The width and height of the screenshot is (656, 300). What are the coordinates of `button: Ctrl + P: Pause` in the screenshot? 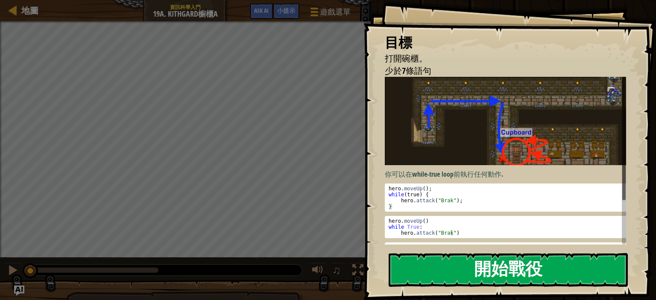 It's located at (13, 271).